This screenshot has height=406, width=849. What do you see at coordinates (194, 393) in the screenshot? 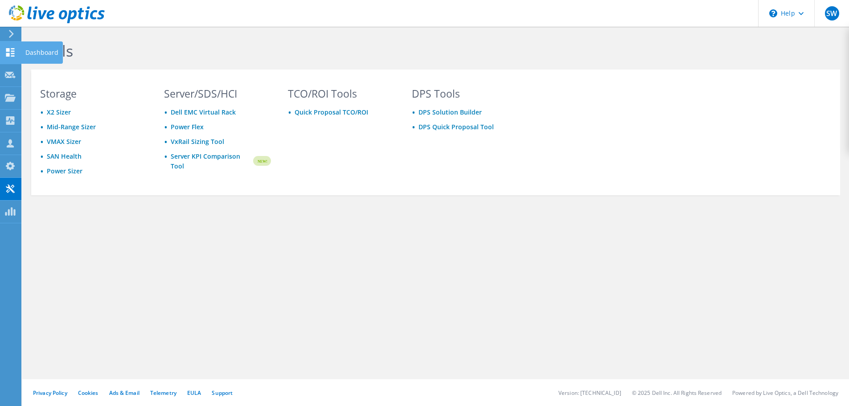
I see `a: EULA` at bounding box center [194, 393].